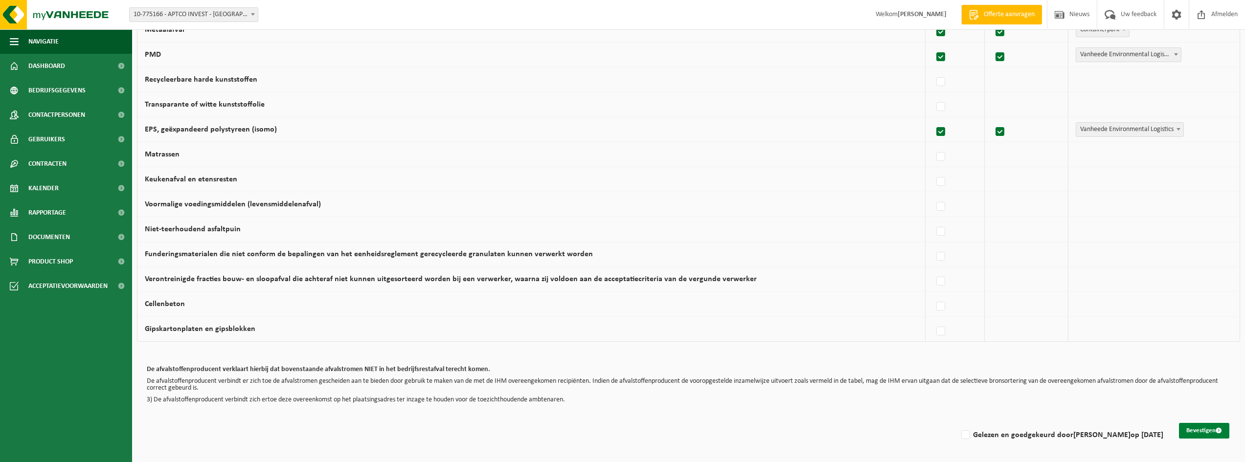  I want to click on span: Gebruikers, so click(46, 139).